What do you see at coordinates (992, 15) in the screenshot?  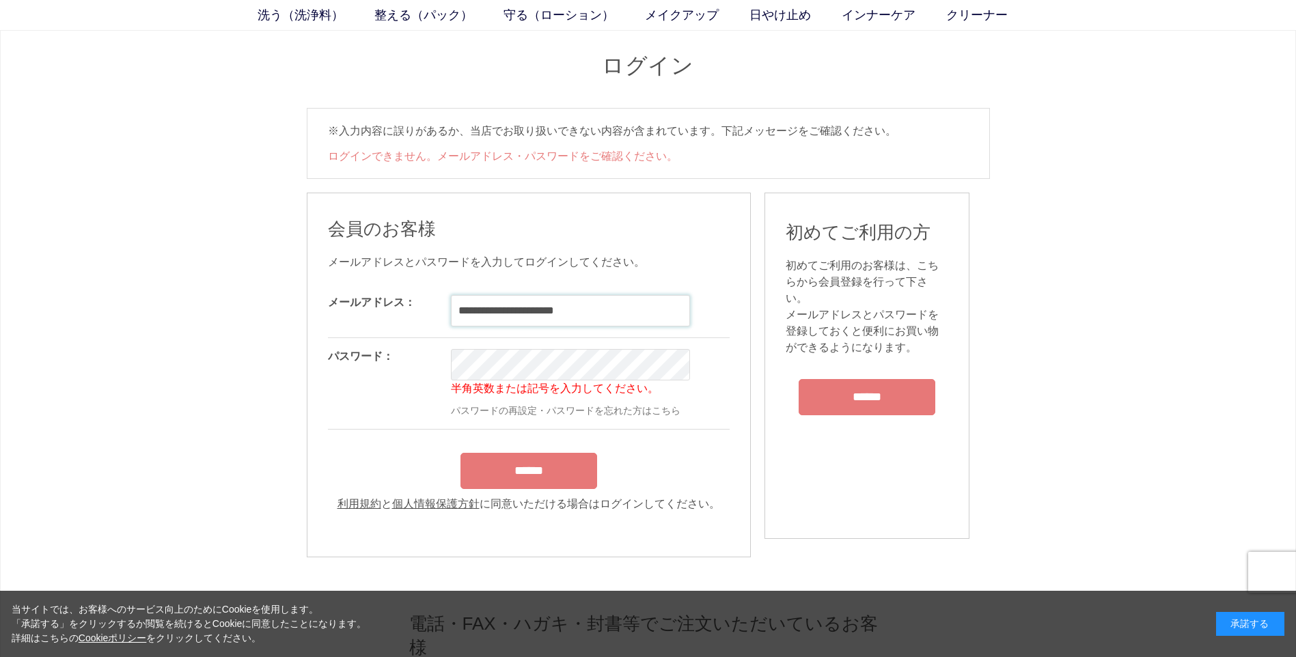 I see `a: クリーナー` at bounding box center [992, 15].